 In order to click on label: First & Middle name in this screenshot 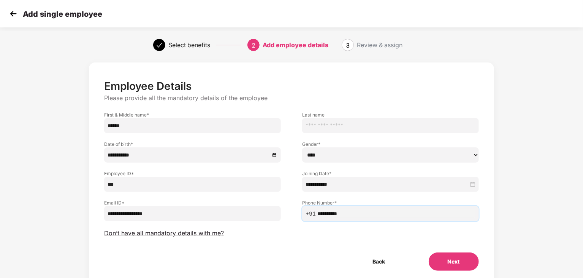, I will do `click(192, 114)`.